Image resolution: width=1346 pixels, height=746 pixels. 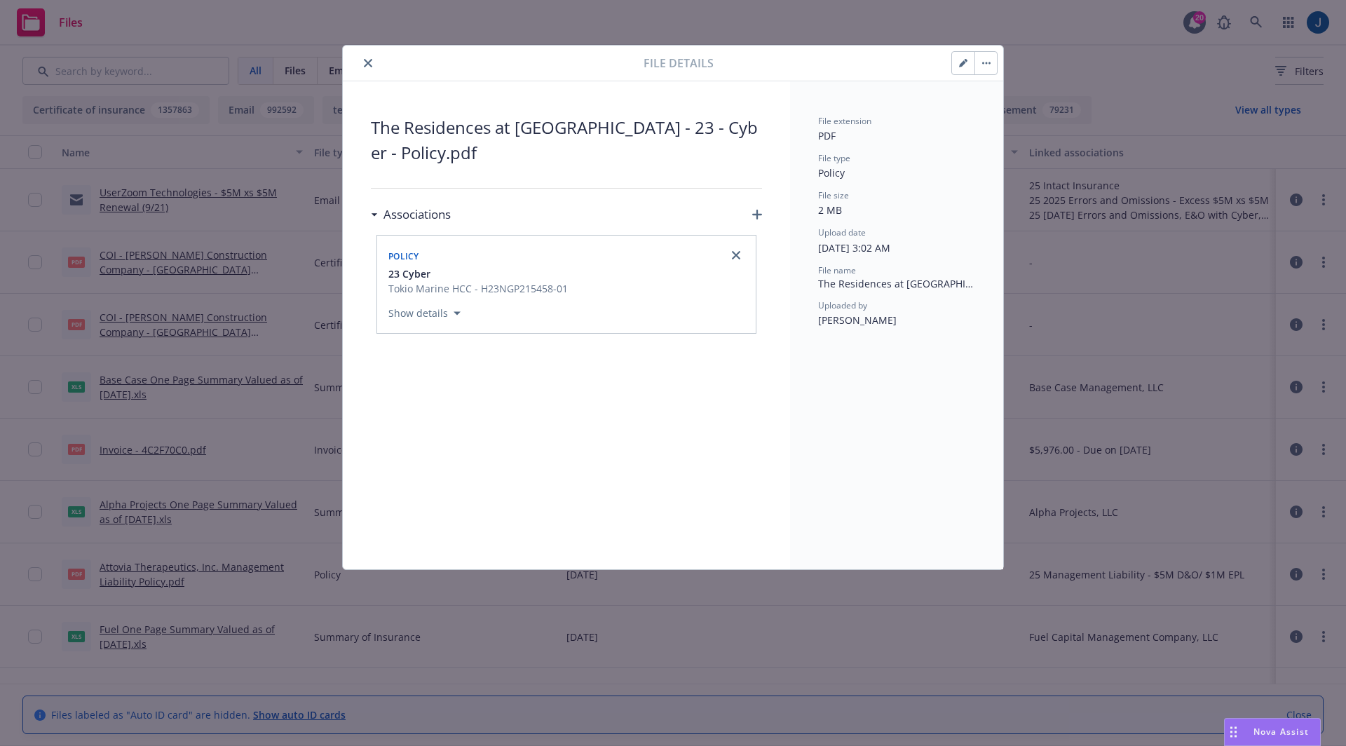 I want to click on span: PDF, so click(x=826, y=135).